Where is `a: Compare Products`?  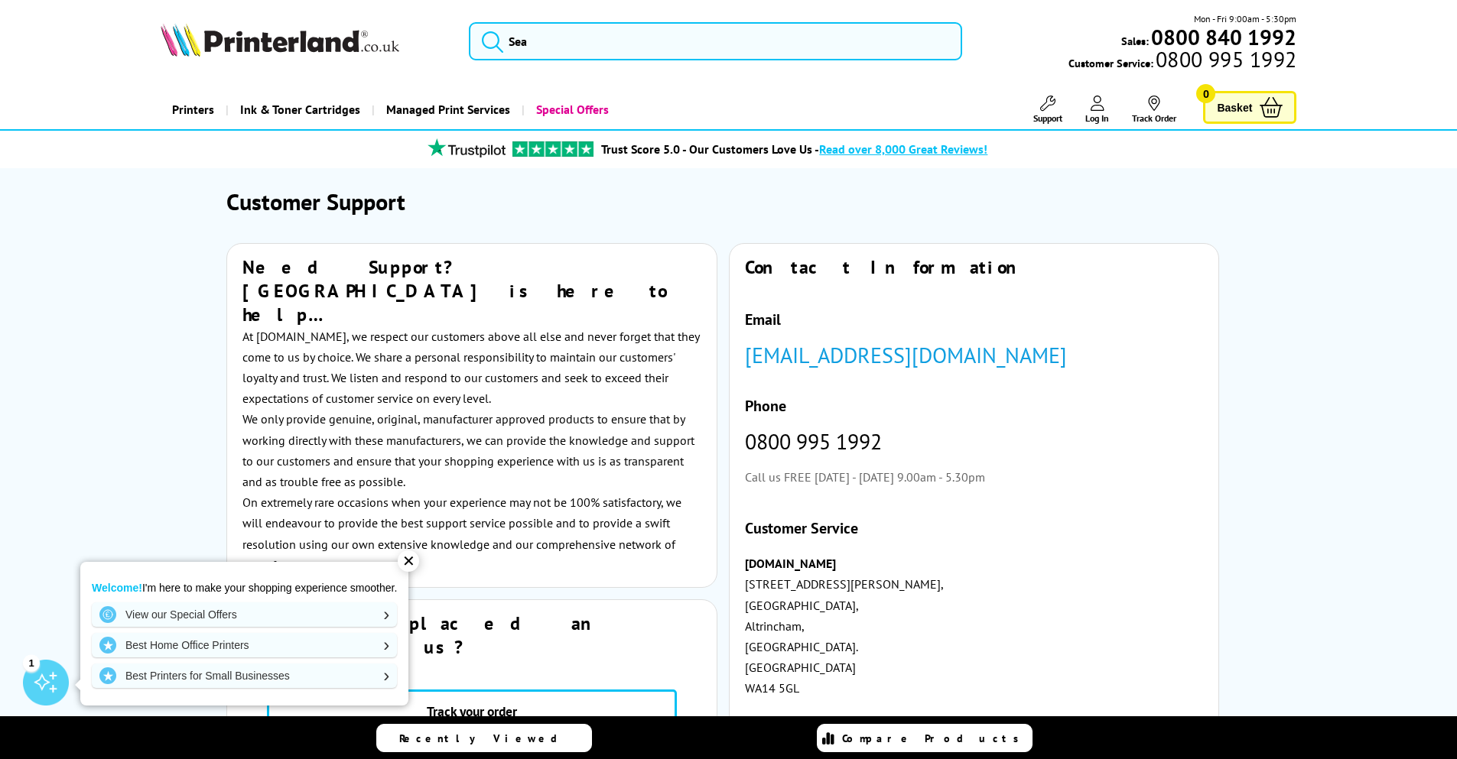
a: Compare Products is located at coordinates (925, 738).